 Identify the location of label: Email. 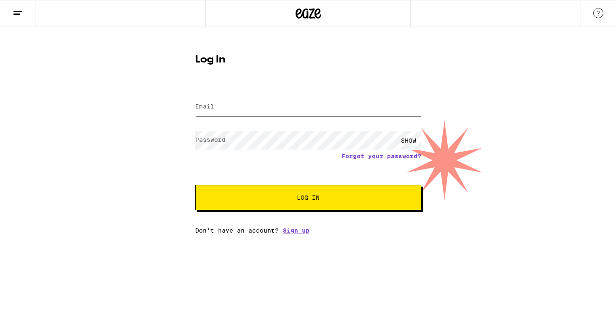
(205, 106).